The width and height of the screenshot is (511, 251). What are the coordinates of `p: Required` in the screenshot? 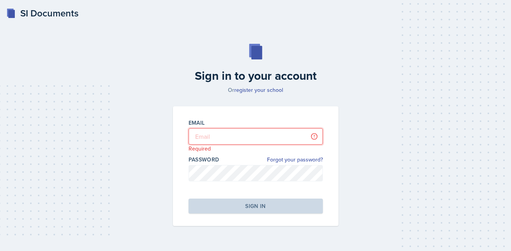 It's located at (256, 148).